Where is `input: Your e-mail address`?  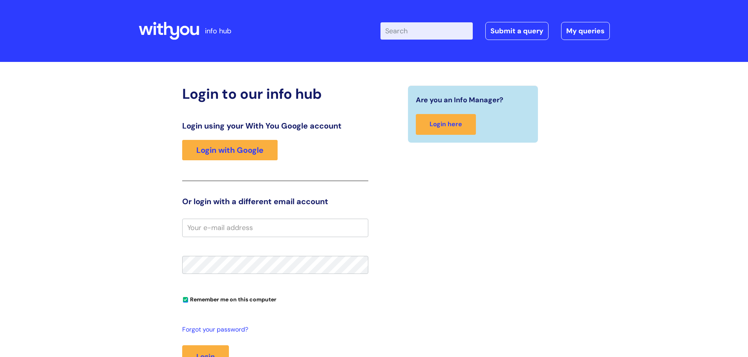
input: Your e-mail address is located at coordinates (275, 228).